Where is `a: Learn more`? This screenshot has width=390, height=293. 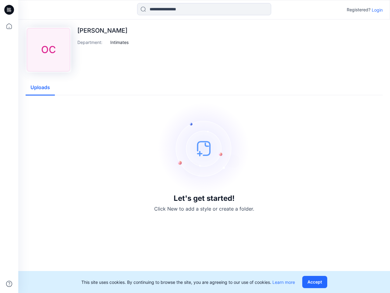 a: Learn more is located at coordinates (284, 282).